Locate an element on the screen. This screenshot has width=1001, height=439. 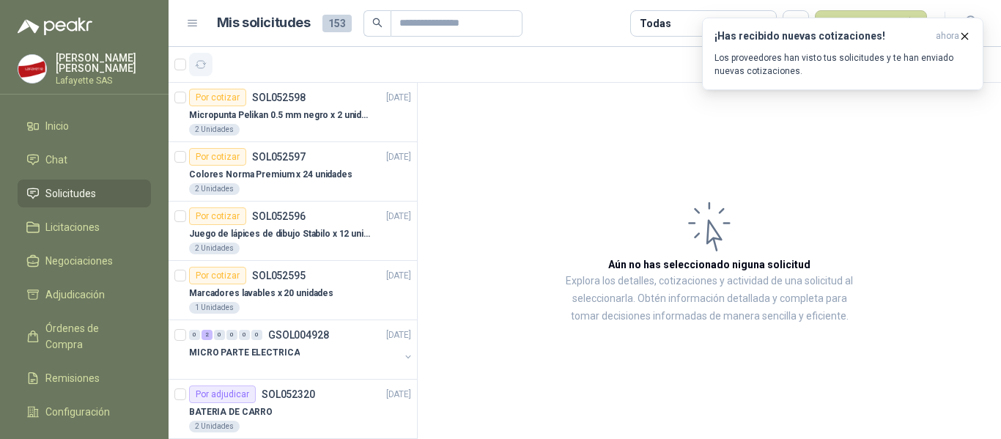
h1: Mis solicitudes is located at coordinates (264, 23).